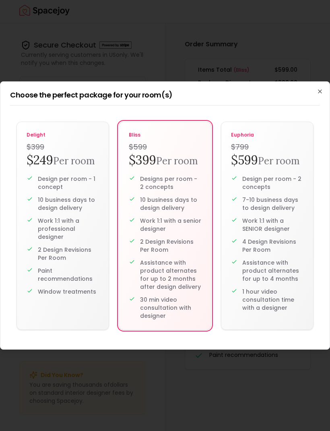 Image resolution: width=330 pixels, height=431 pixels. What do you see at coordinates (273, 225) in the screenshot?
I see `p: Work 1:1 with a SENIOR designer` at bounding box center [273, 225].